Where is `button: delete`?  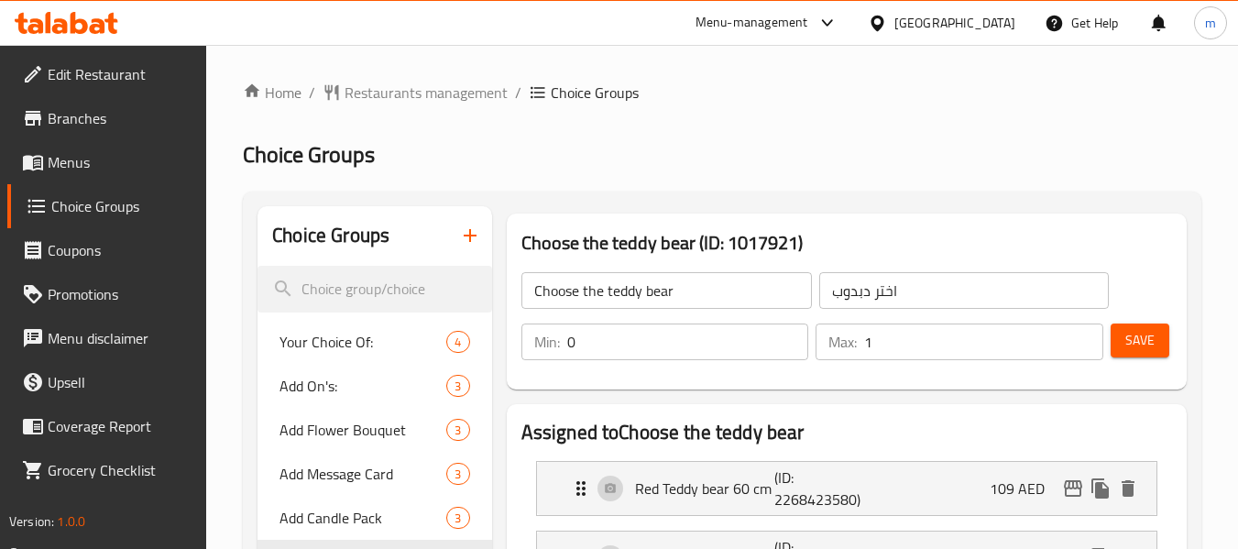
button: delete is located at coordinates (1128, 489).